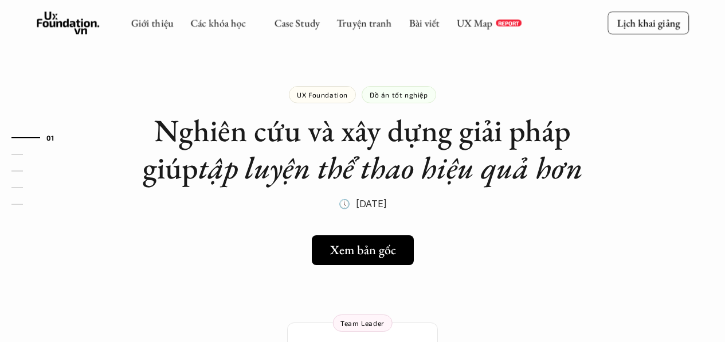 The image size is (725, 342). What do you see at coordinates (152, 22) in the screenshot?
I see `a: Giới thiệu` at bounding box center [152, 22].